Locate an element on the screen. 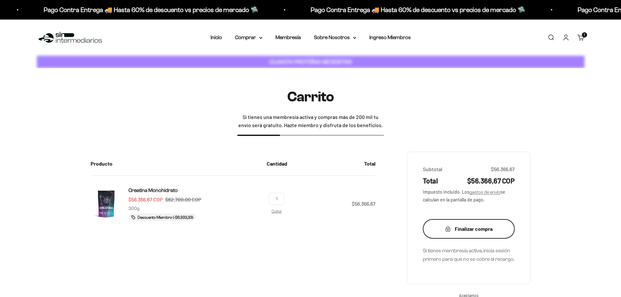 This screenshot has height=297, width=621. th: Total is located at coordinates (334, 164).